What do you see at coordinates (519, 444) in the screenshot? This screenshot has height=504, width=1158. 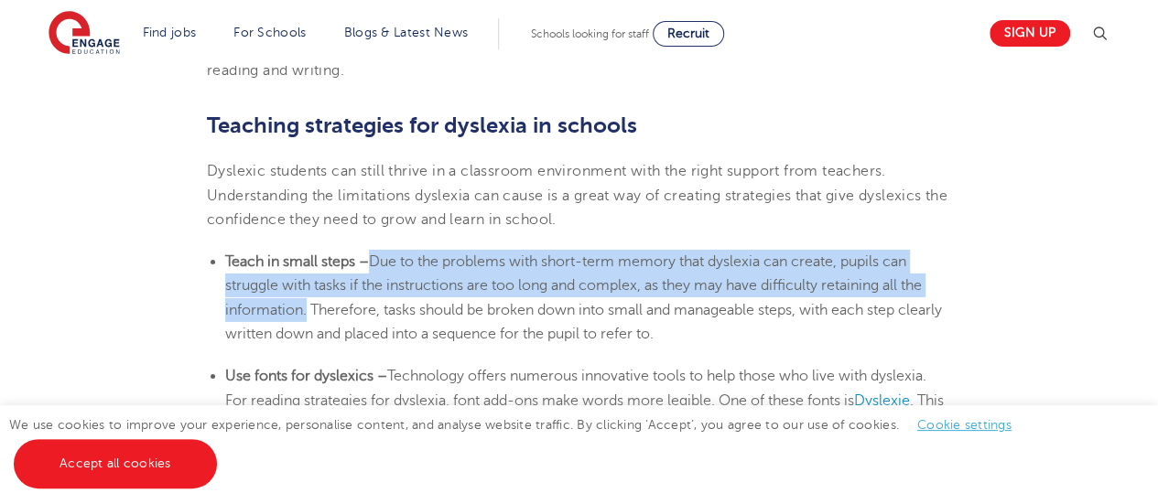 I see `span: We use cookies to improve your experience, personalise content, and analyse website traffic. By c...` at bounding box center [519, 444].